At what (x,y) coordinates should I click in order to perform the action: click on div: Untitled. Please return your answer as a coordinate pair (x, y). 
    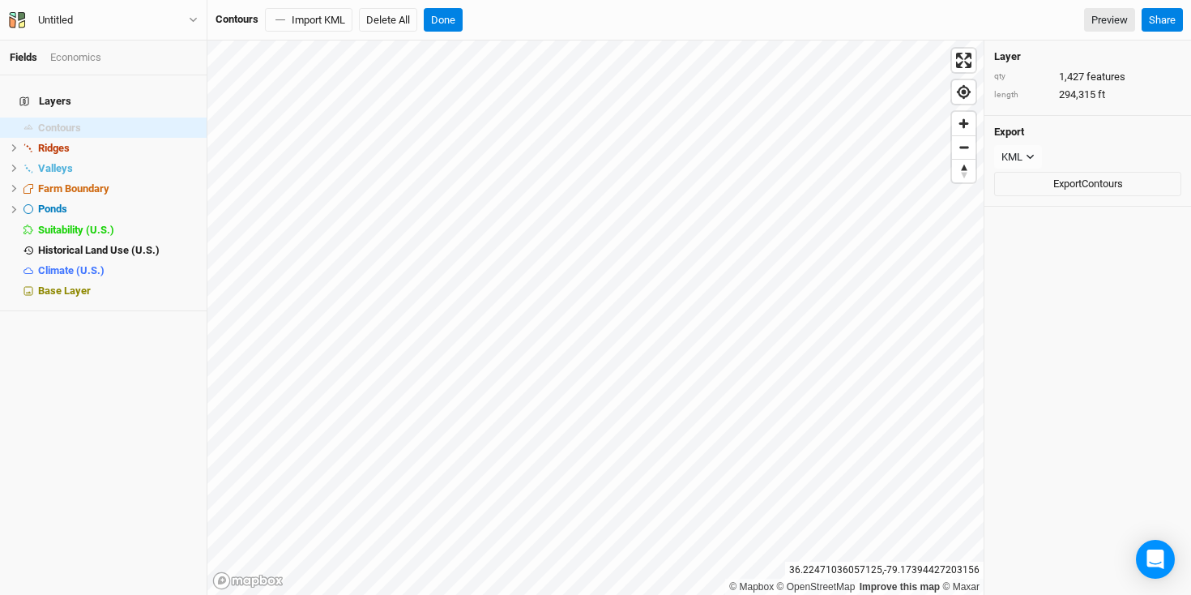
    Looking at the image, I should click on (55, 20).